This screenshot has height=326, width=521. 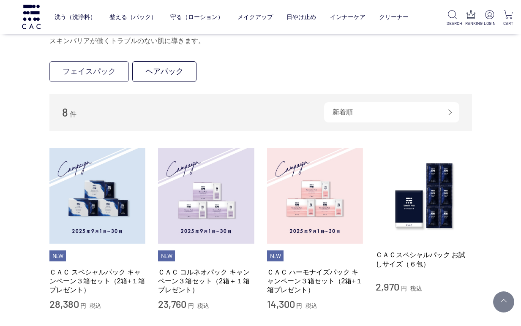 I want to click on p: CART, so click(x=509, y=23).